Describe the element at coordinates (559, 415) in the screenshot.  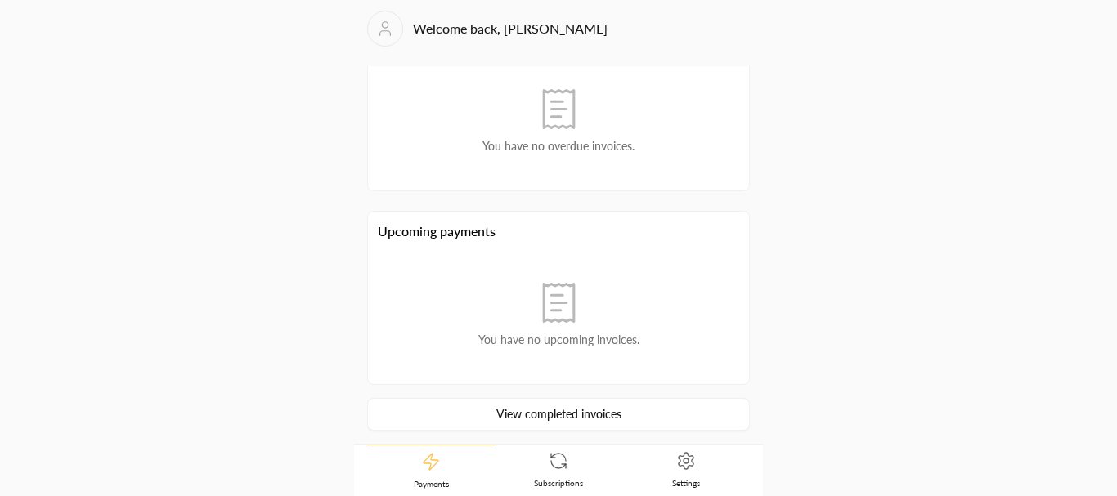
I see `a: View completed invoices` at that location.